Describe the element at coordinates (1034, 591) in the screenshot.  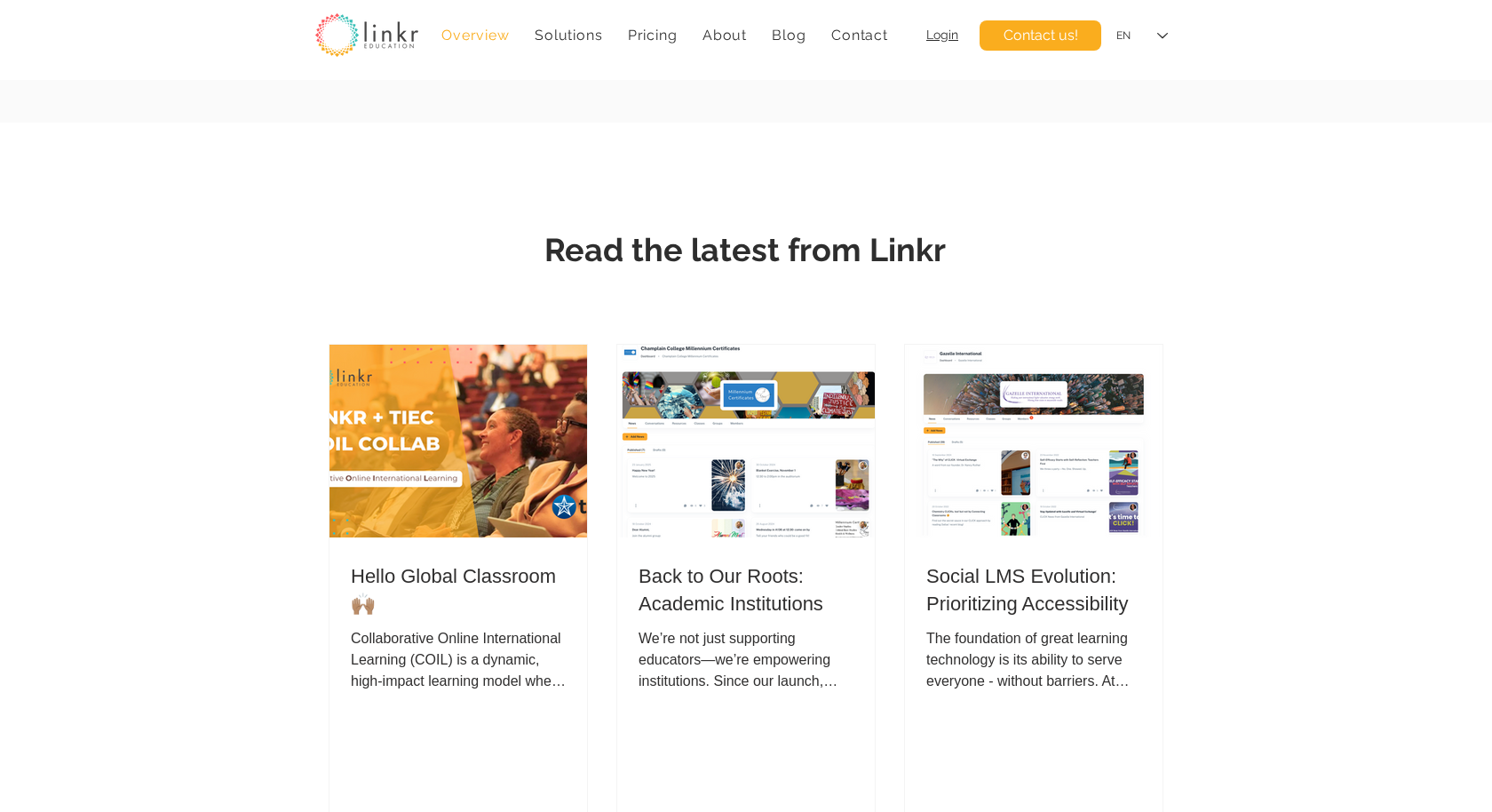
I see `h2: Social LMS Evolution: Prioritizing Accessibility` at that location.